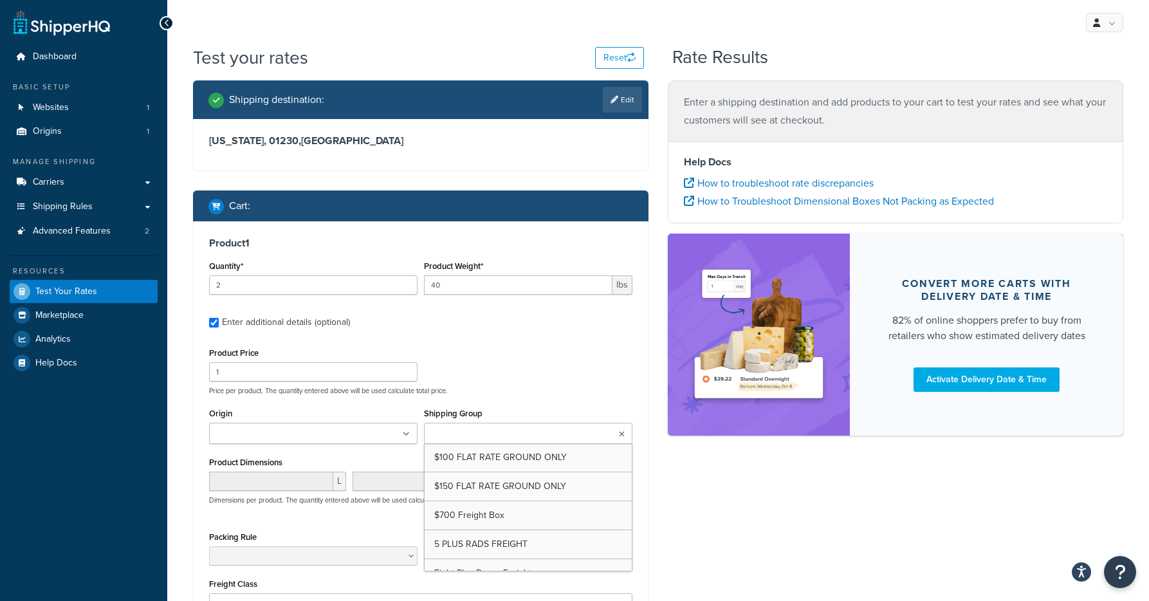 The width and height of the screenshot is (1149, 601). I want to click on p: Enter a shipping destination and add products to your cart to test your rates and see what your c..., so click(896, 111).